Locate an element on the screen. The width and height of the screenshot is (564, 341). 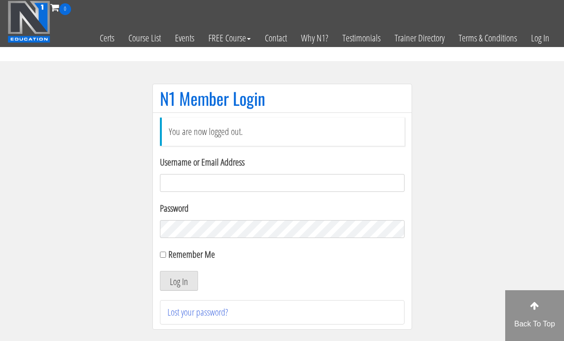
span: 0 is located at coordinates (65, 9).